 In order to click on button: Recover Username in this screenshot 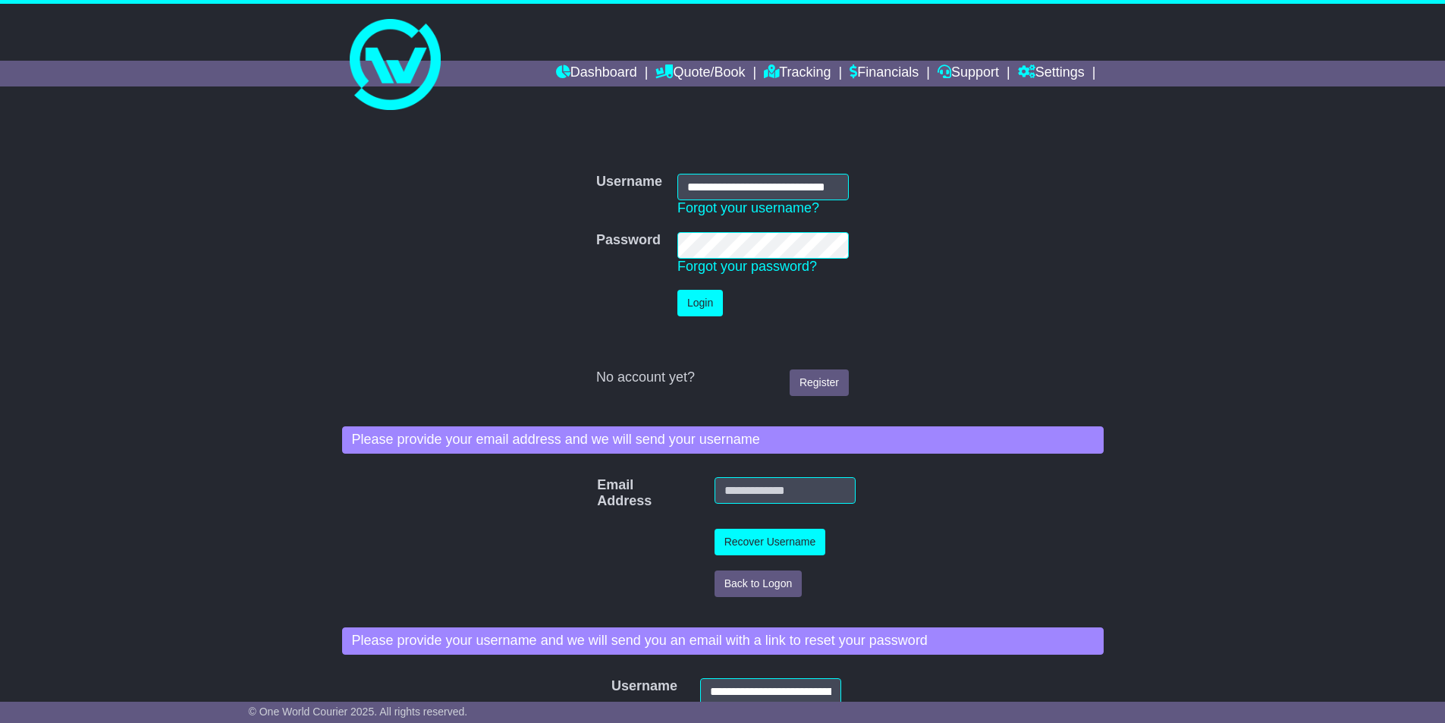, I will do `click(770, 542)`.